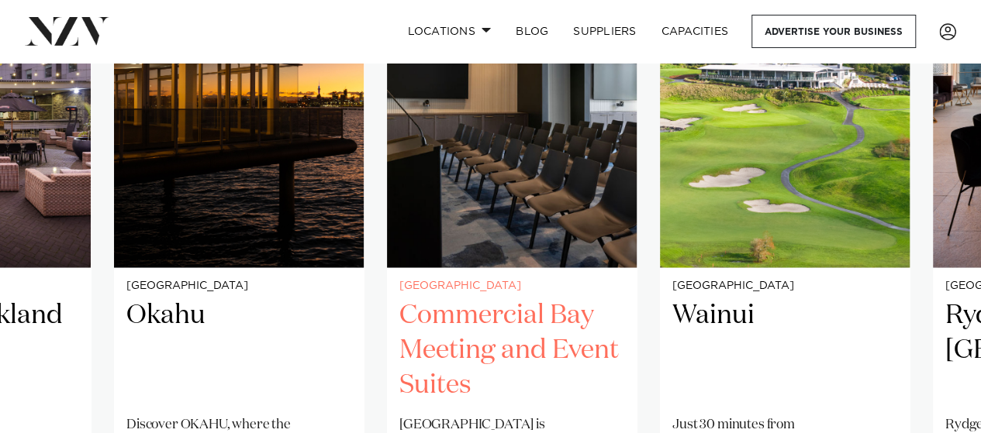  I want to click on h2: Okahu, so click(239, 350).